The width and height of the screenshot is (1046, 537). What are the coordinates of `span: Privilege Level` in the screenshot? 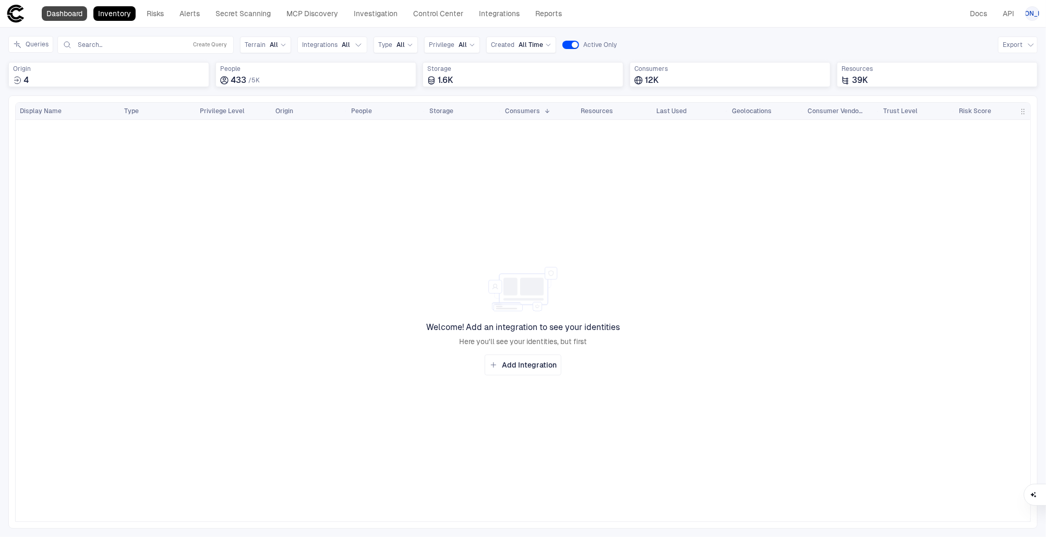 It's located at (222, 111).